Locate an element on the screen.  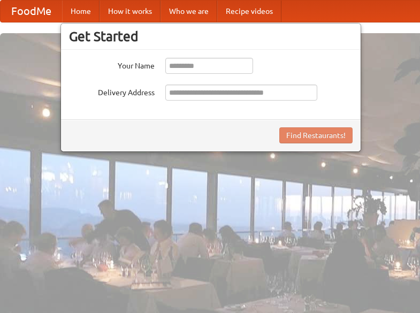
label: Your Name is located at coordinates (112, 64).